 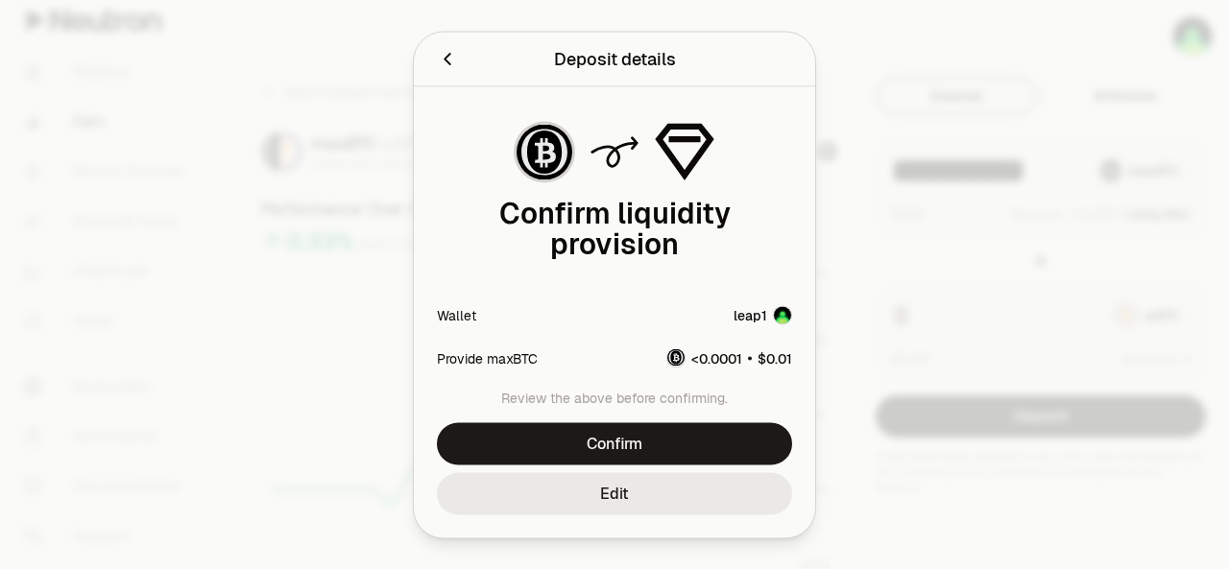 I want to click on button: Confirm, so click(x=614, y=443).